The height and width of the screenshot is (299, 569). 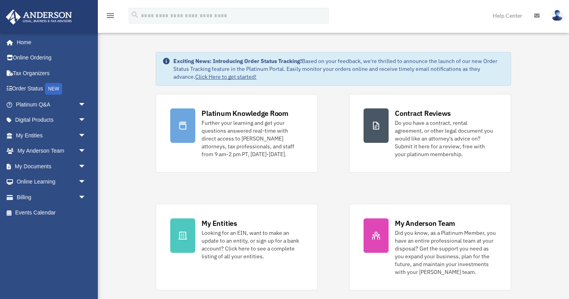 What do you see at coordinates (52, 89) in the screenshot?
I see `a: Order StatusNEW` at bounding box center [52, 89].